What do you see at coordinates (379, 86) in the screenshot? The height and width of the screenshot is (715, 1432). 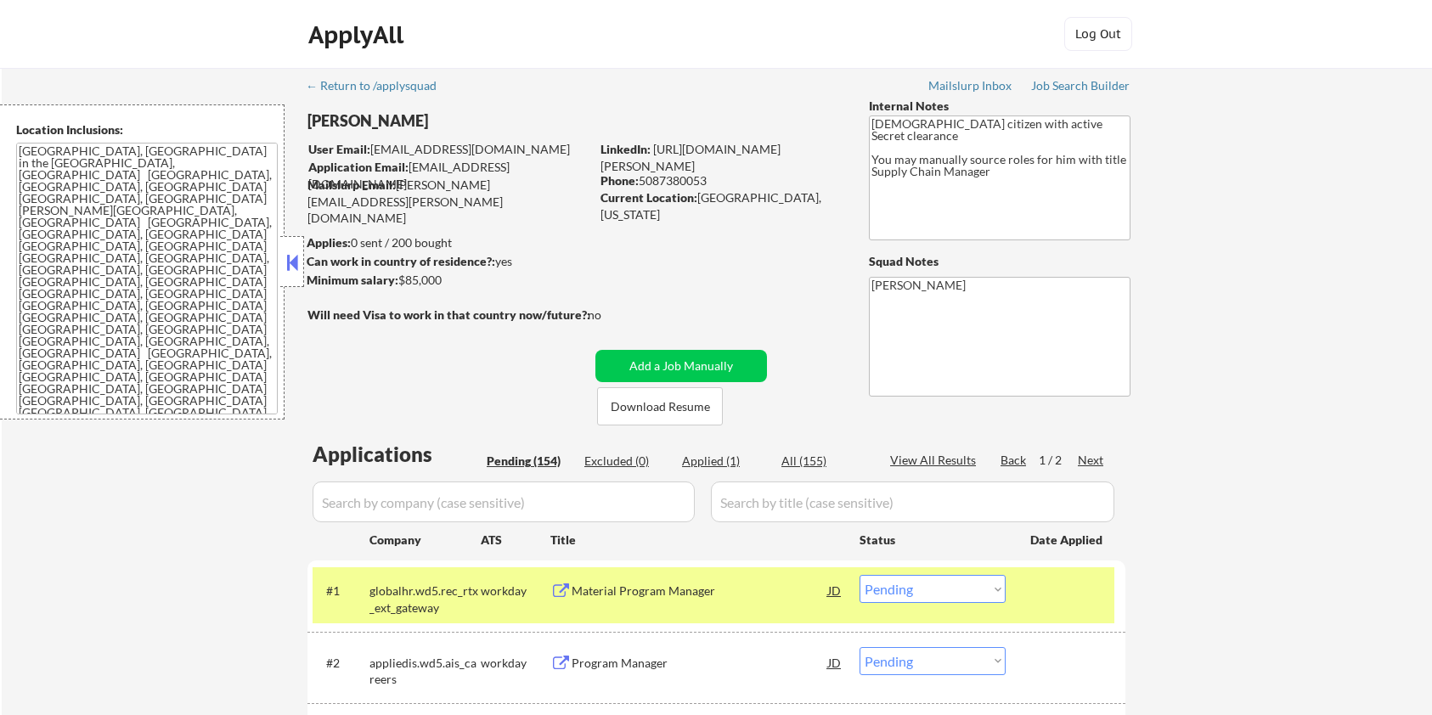 I see `div: ← Return to /applysquad` at bounding box center [379, 86].